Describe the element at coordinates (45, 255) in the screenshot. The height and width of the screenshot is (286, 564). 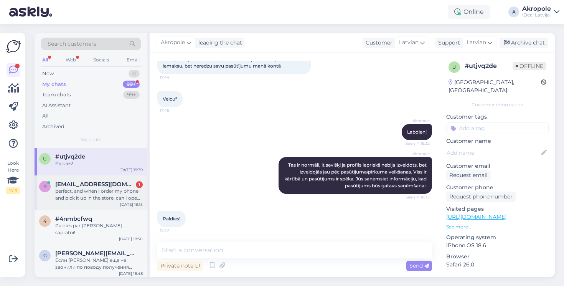
I see `span: g` at that location.